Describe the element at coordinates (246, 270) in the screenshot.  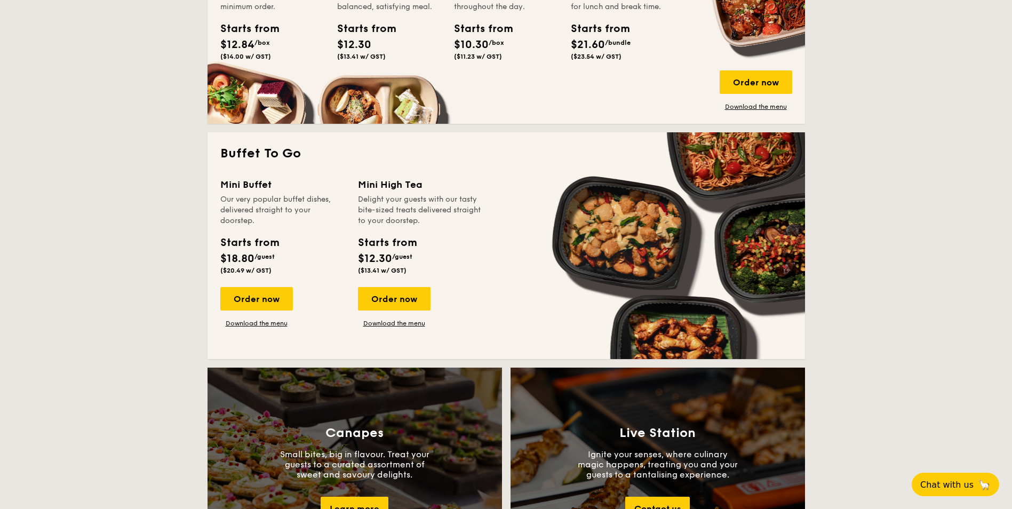
I see `span: ($20.49 w/ GST)` at that location.